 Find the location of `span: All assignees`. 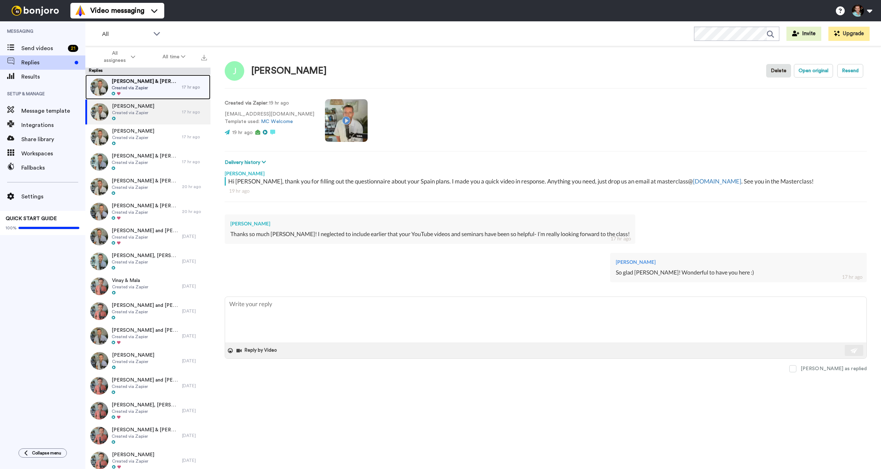

span: All assignees is located at coordinates (115, 57).